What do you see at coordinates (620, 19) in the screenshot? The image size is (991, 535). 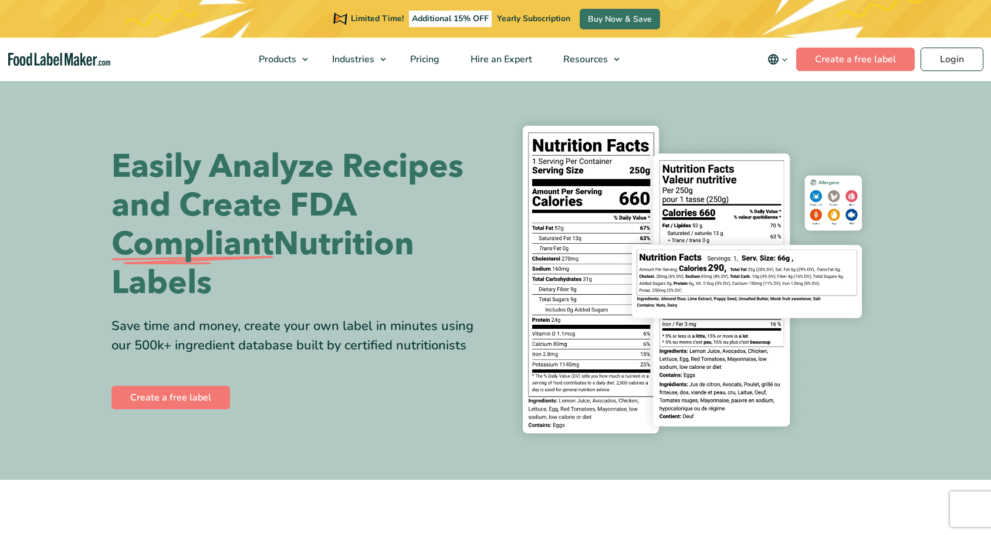 I see `a: Buy Now & Save` at bounding box center [620, 19].